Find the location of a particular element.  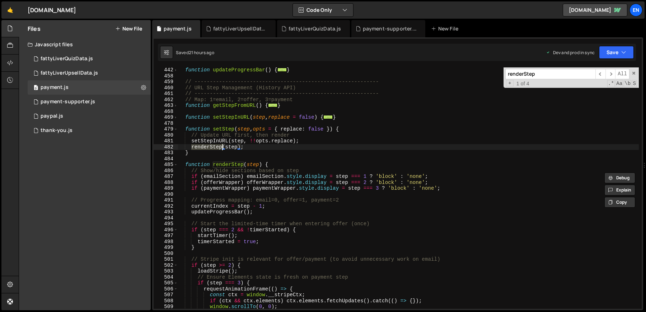

div: 488 is located at coordinates (166, 183).